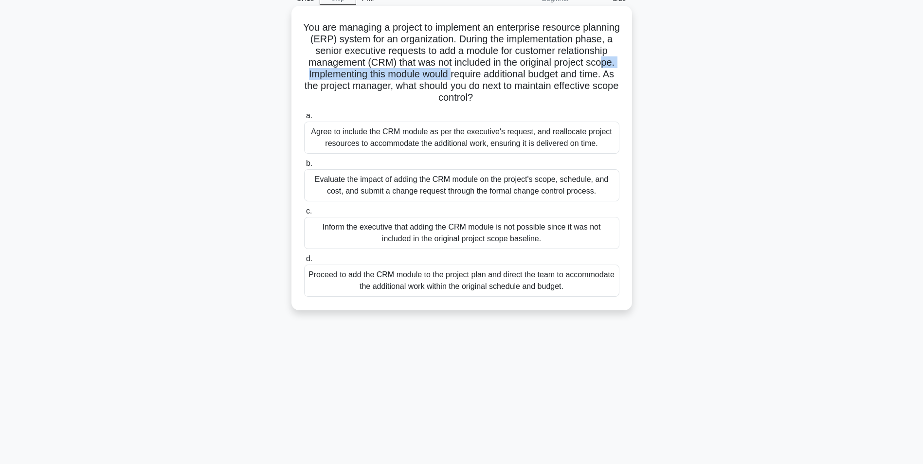 The height and width of the screenshot is (464, 923). What do you see at coordinates (309, 163) in the screenshot?
I see `span: b.` at bounding box center [309, 163].